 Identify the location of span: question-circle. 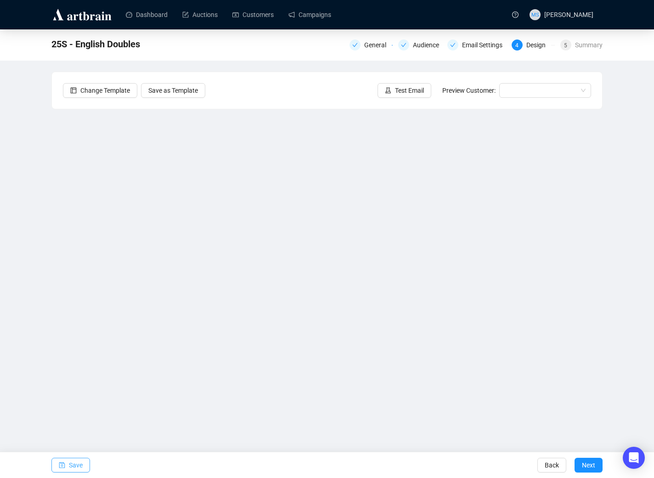
(515, 15).